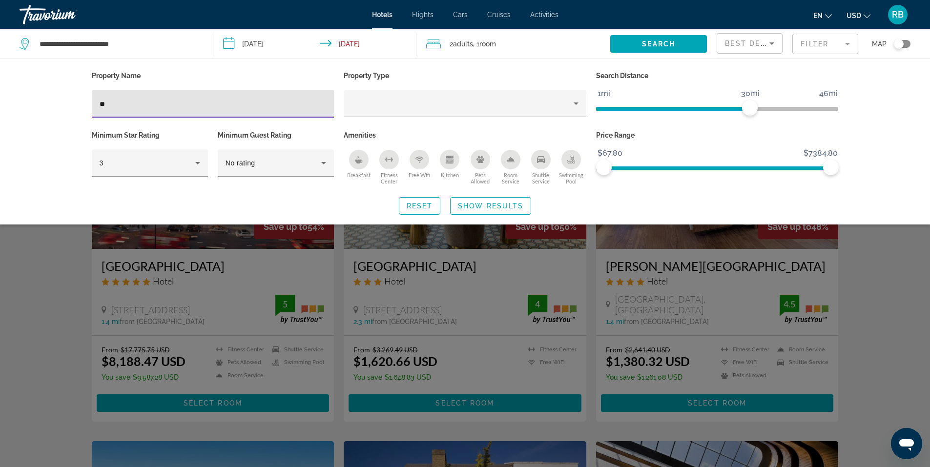 The image size is (930, 467). Describe the element at coordinates (822, 15) in the screenshot. I see `button: Change language` at that location.